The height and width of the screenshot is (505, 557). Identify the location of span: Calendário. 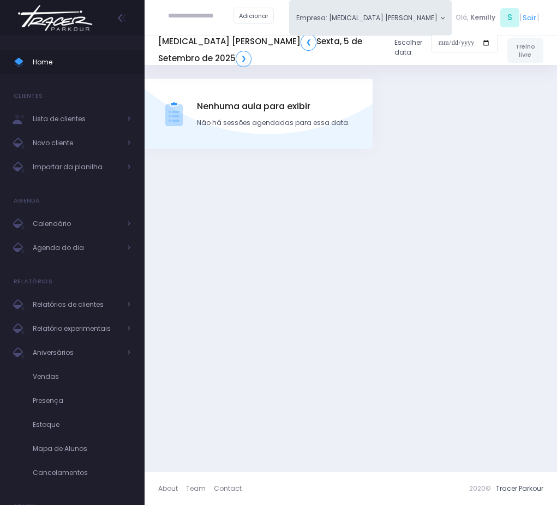
(76, 224).